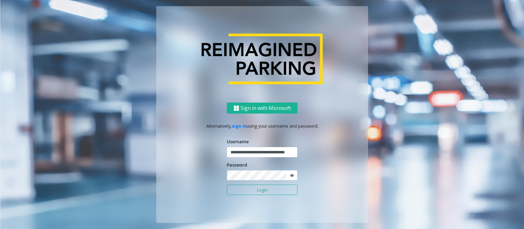 The height and width of the screenshot is (229, 524). Describe the element at coordinates (239, 126) in the screenshot. I see `a: sign in` at that location.